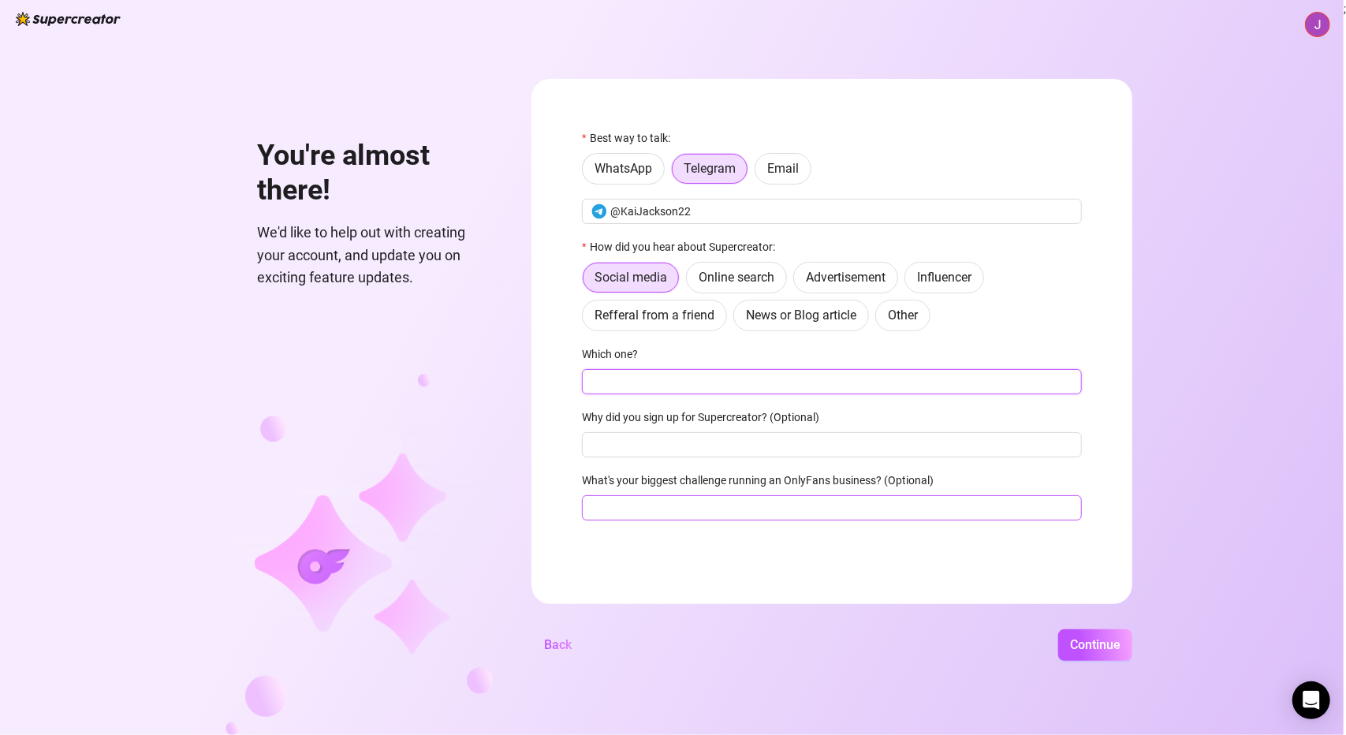 This screenshot has height=735, width=1346. I want to click on span: Online search, so click(736, 277).